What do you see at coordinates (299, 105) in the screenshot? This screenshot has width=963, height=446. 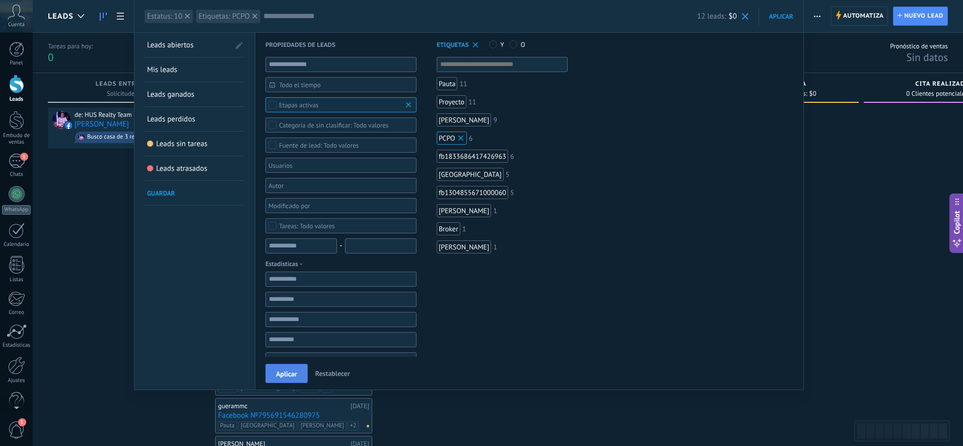 I see `div: Etapas activas` at bounding box center [299, 105].